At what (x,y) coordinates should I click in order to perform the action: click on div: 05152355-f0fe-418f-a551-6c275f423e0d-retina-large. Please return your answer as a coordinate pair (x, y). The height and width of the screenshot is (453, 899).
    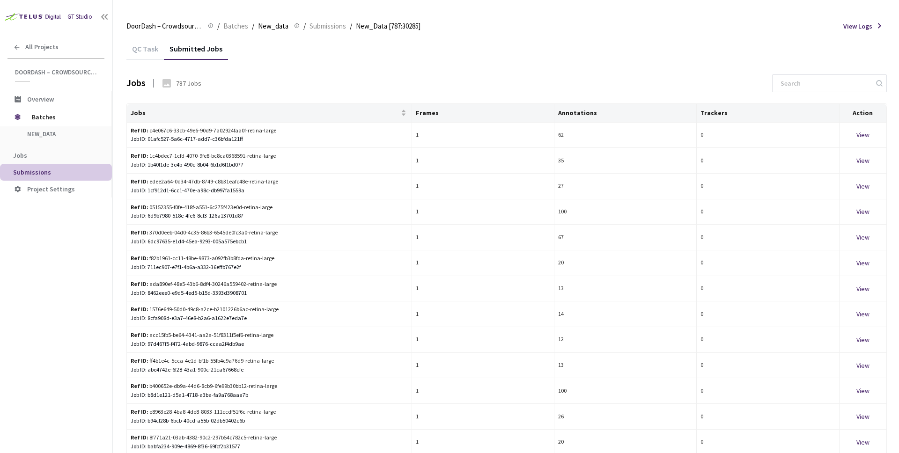
    Looking at the image, I should click on (212, 207).